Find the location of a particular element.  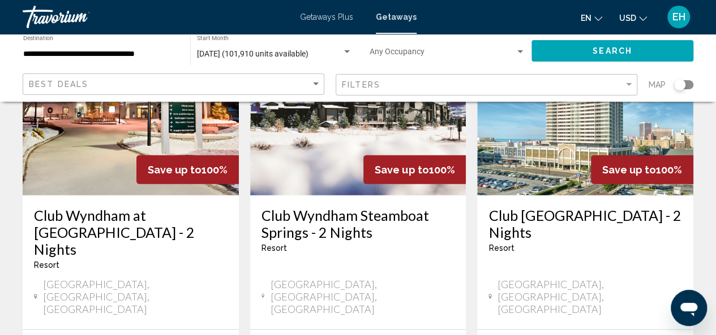

button: Change language is located at coordinates (591, 18).